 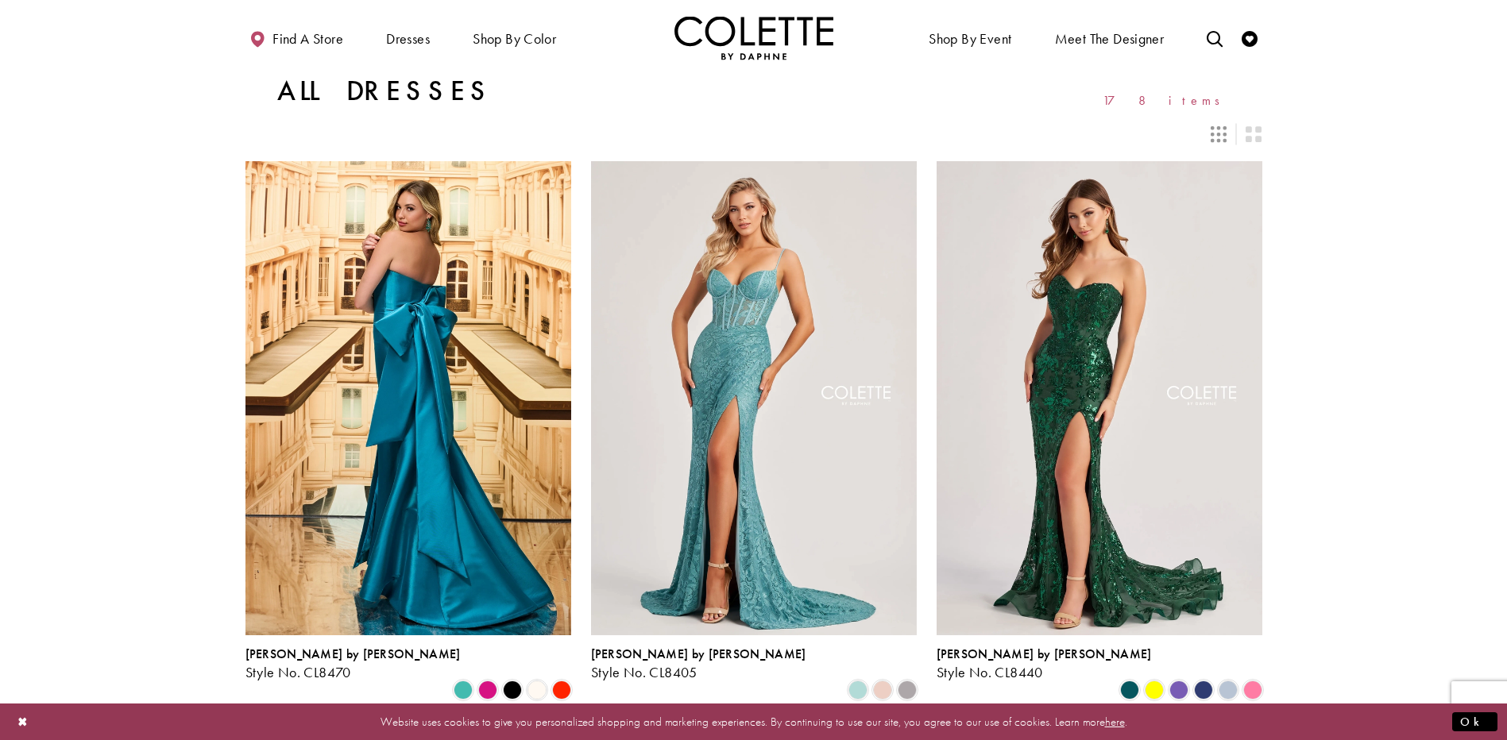 I want to click on span: Style No. CL8470, so click(x=298, y=672).